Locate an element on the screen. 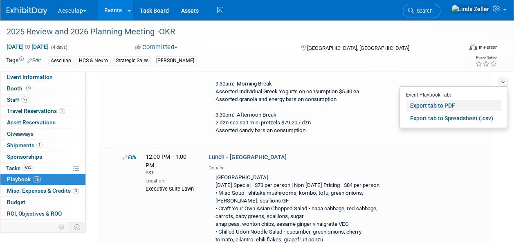 The image size is (514, 243). span: to is located at coordinates (27, 47).